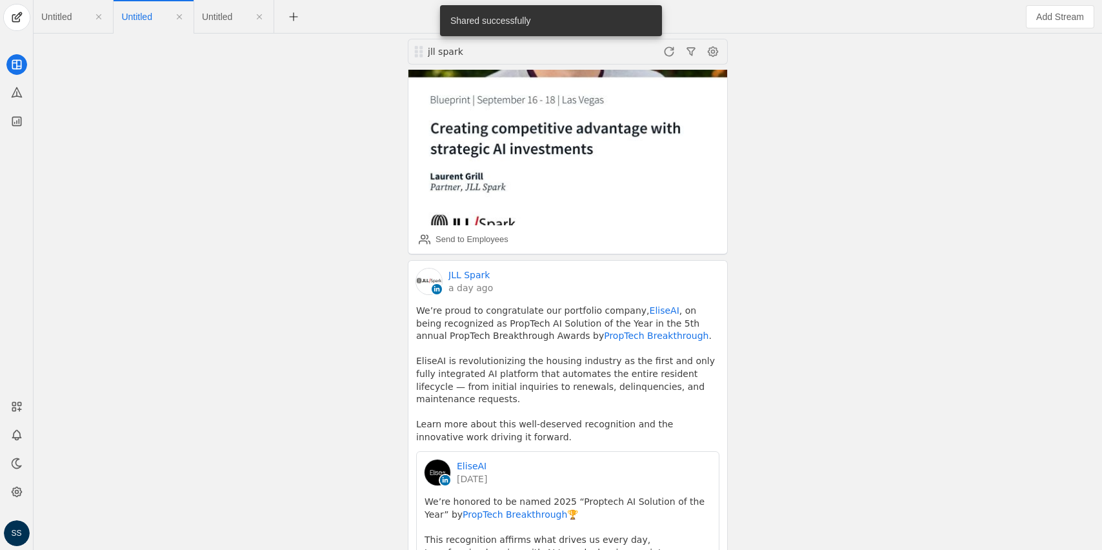 This screenshot has height=550, width=1102. What do you see at coordinates (463, 239) in the screenshot?
I see `button: Send to Employees` at bounding box center [463, 239].